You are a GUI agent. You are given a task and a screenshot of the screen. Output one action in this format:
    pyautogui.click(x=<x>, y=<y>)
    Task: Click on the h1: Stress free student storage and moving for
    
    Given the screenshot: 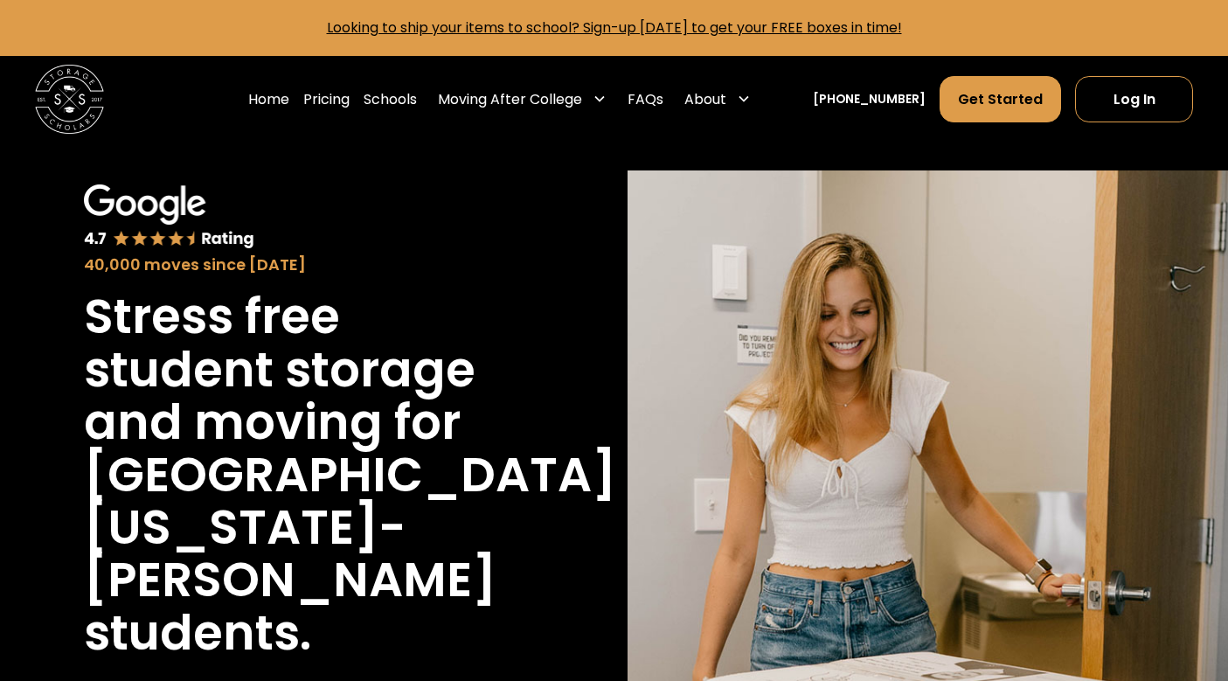 What is the action you would take?
    pyautogui.click(x=300, y=369)
    